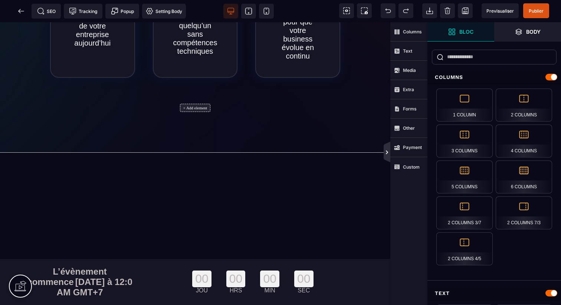 This screenshot has height=305, width=561. What do you see at coordinates (408, 89) in the screenshot?
I see `strong: Extra` at bounding box center [408, 89].